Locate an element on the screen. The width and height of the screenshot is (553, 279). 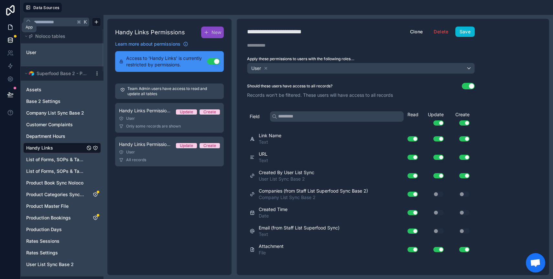
span: All records is located at coordinates (136, 160).